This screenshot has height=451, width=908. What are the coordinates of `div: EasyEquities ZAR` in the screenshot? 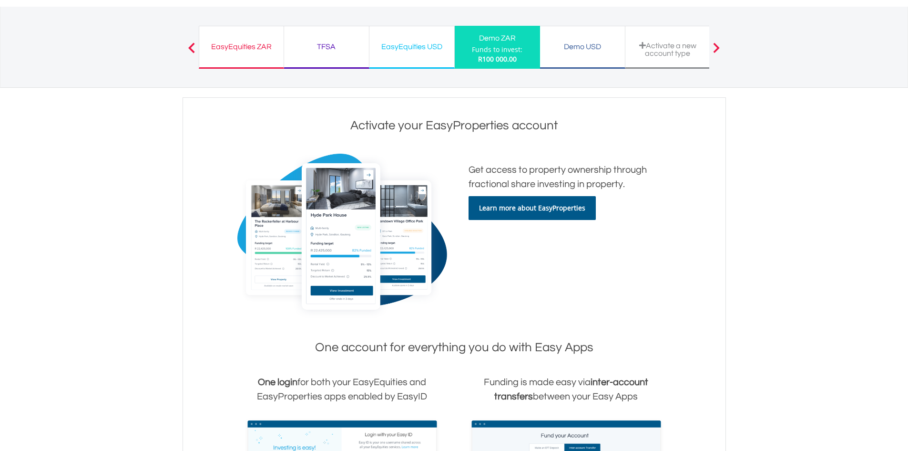 It's located at (241, 47).